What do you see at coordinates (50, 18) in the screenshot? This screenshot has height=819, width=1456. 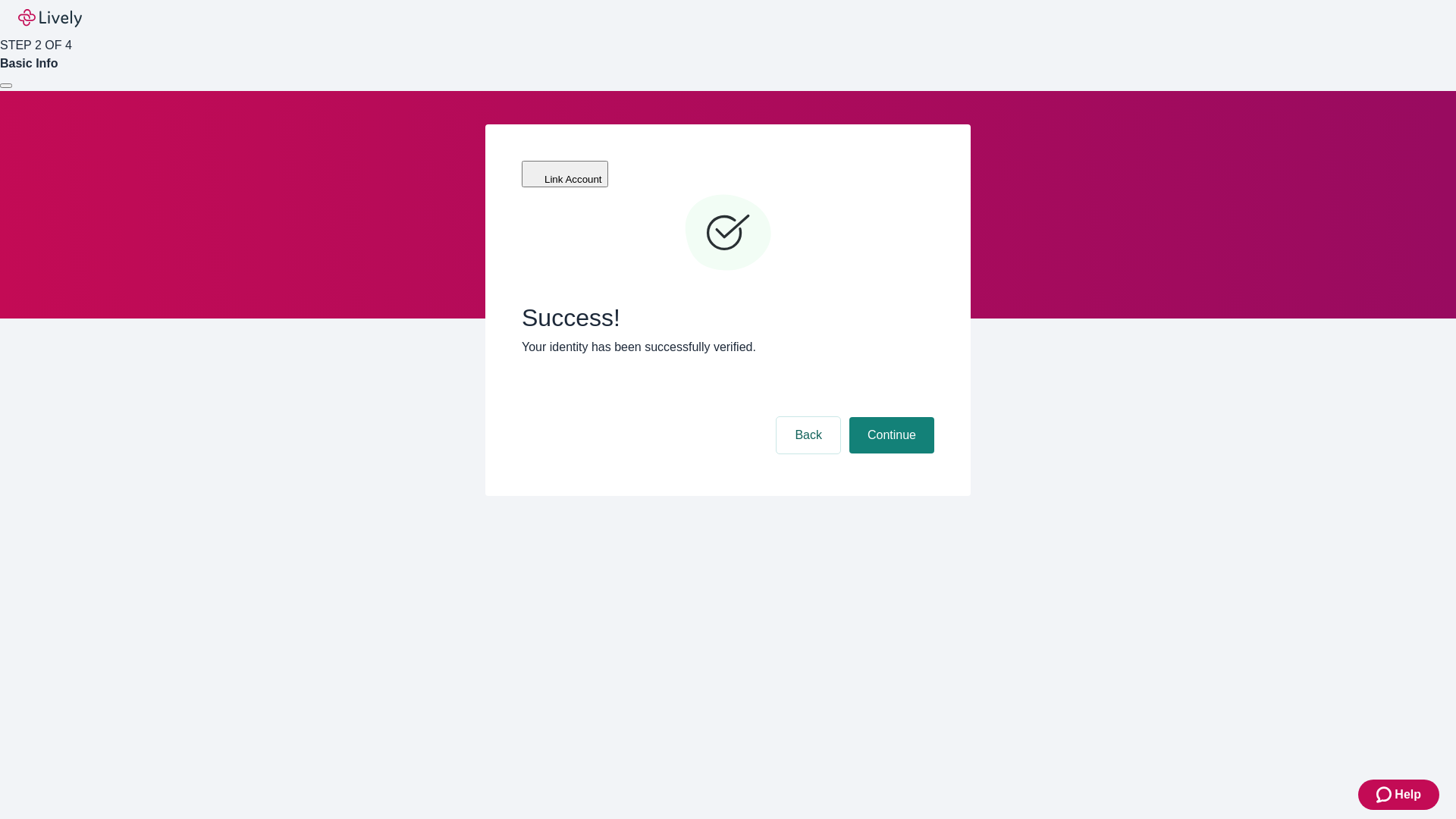 I see `img: Lively` at bounding box center [50, 18].